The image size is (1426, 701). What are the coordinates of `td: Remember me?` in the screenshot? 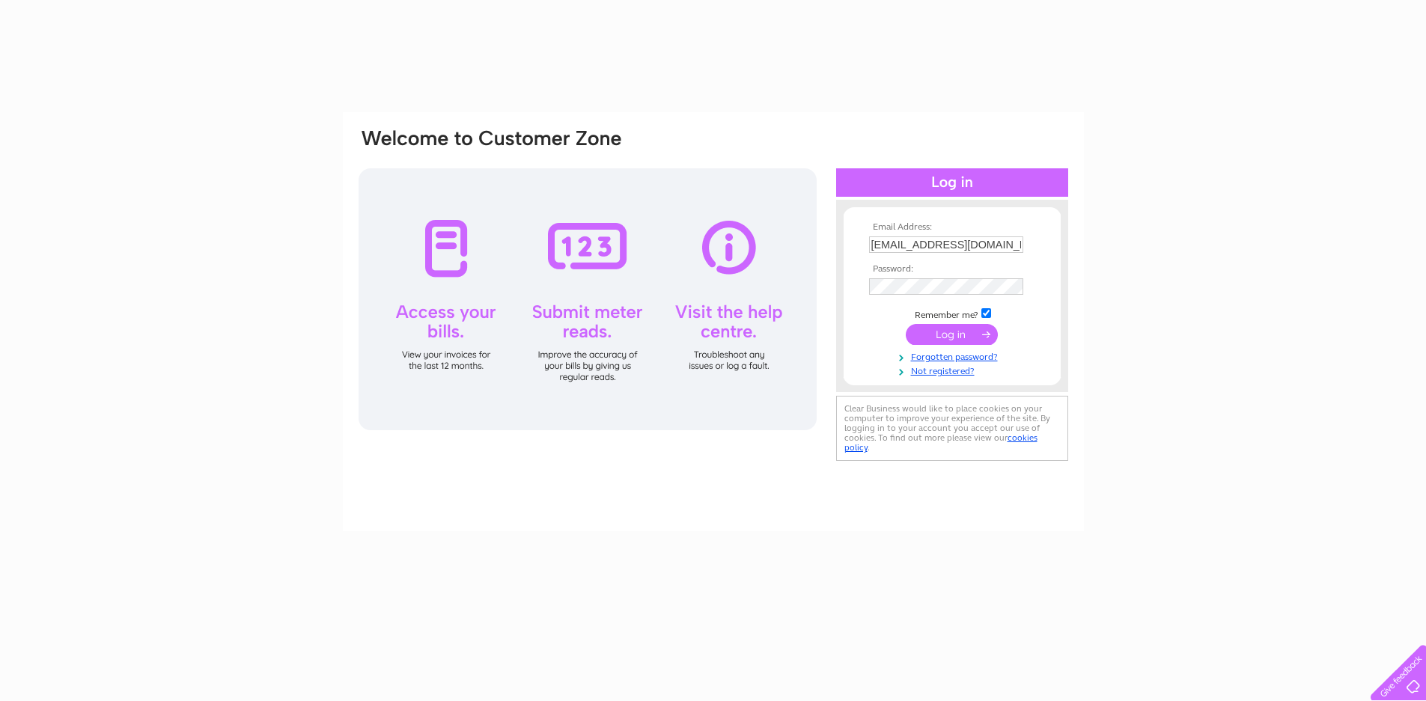 It's located at (952, 314).